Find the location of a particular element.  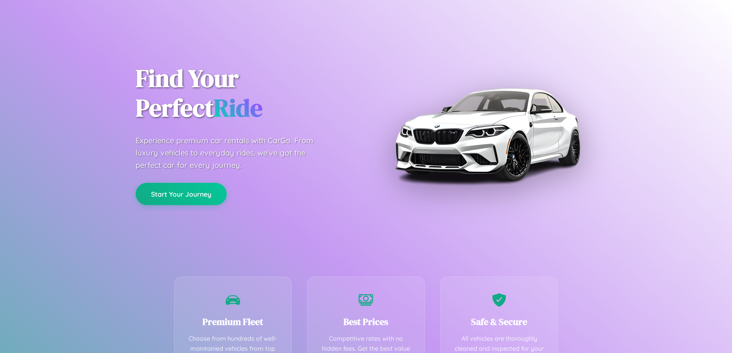

img: Premium BMW car rental vehicle is located at coordinates (487, 134).